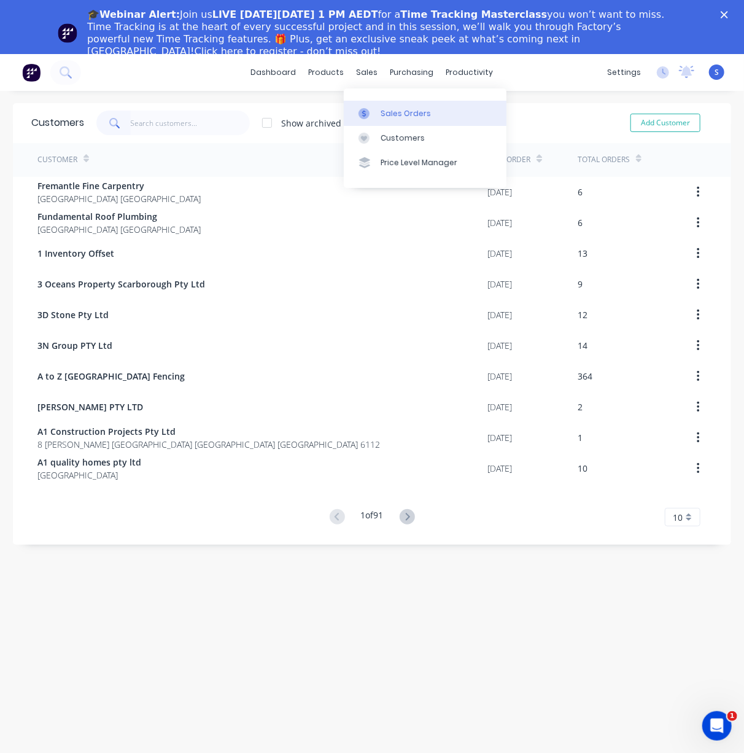 The image size is (744, 753). I want to click on span: S, so click(717, 72).